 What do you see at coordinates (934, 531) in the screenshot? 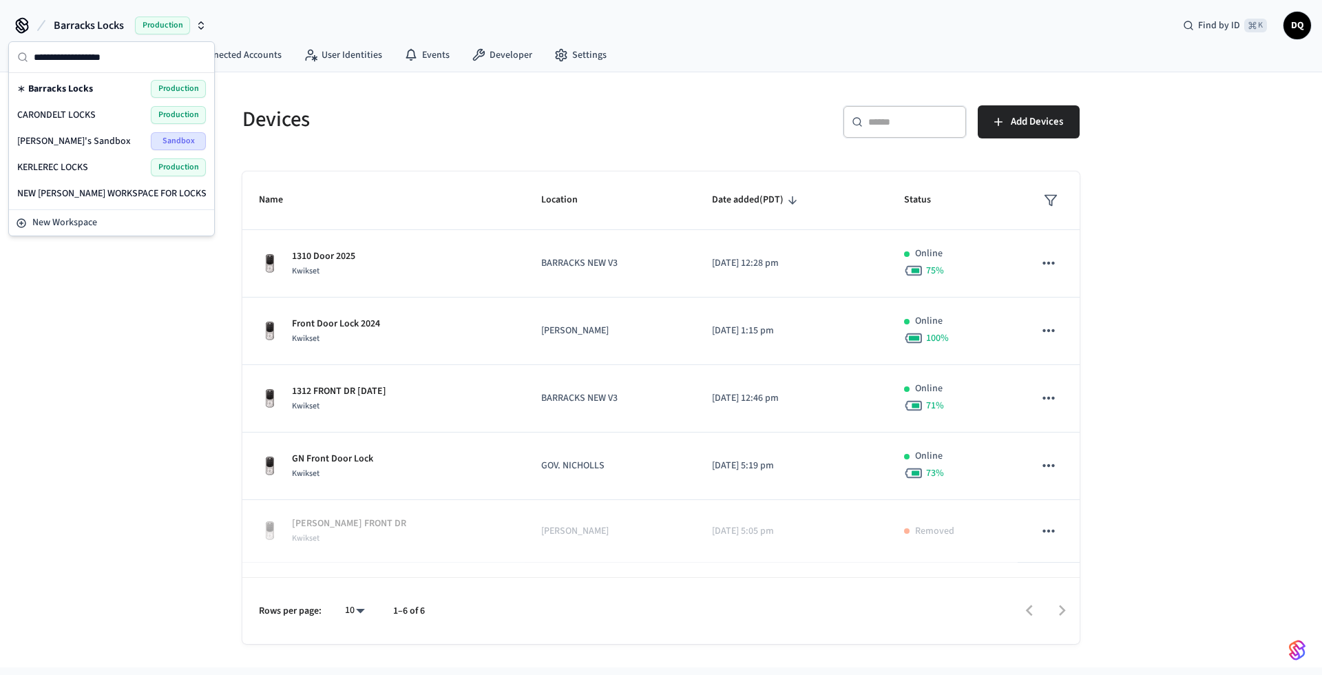
I see `p: Removed` at bounding box center [934, 531].